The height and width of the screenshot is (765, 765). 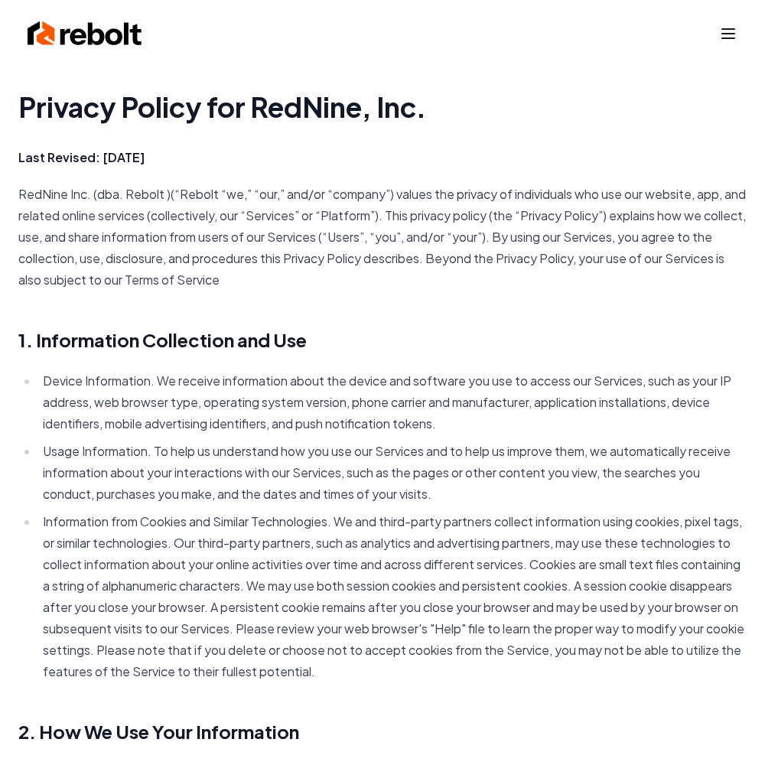 I want to click on img: Rebolt Logo, so click(x=85, y=34).